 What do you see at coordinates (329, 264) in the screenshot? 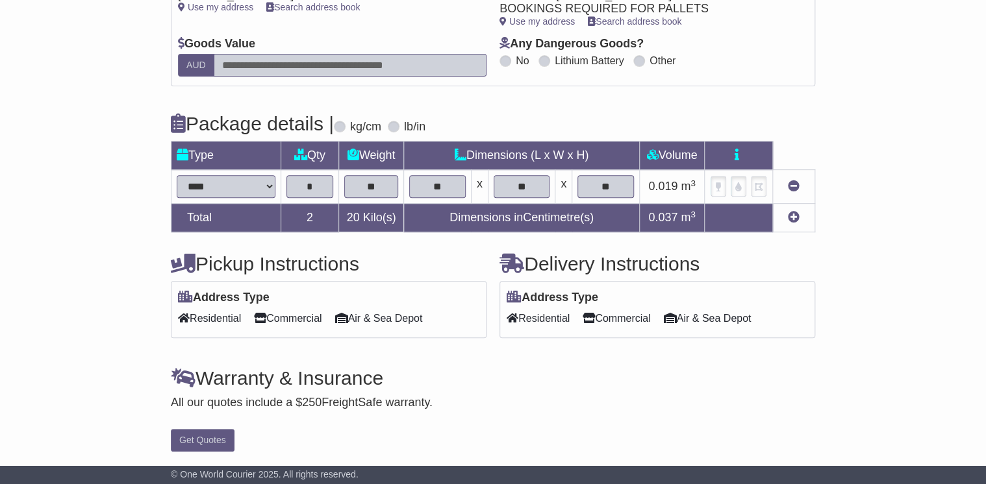
I see `h4: Pickup Instructions` at bounding box center [329, 264].